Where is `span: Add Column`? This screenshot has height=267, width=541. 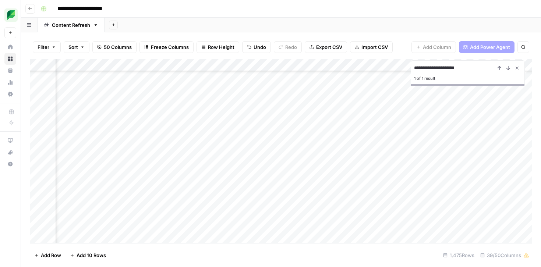
span: Add Column is located at coordinates (437, 47).